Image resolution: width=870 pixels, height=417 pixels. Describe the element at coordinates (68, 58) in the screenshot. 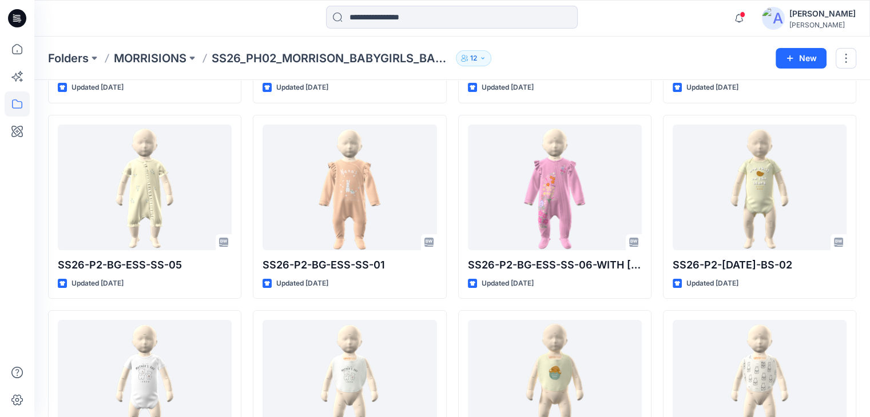

I see `p: Folders` at that location.